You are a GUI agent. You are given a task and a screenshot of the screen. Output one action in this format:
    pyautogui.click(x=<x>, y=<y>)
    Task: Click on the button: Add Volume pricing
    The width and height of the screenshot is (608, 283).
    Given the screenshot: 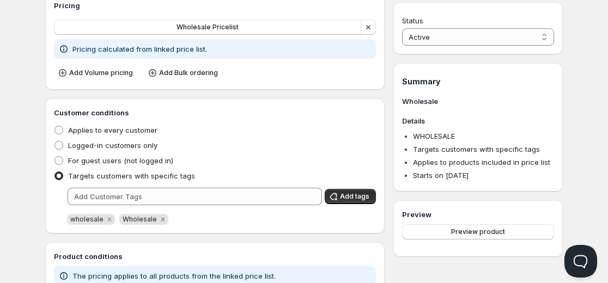 What is the action you would take?
    pyautogui.click(x=96, y=73)
    